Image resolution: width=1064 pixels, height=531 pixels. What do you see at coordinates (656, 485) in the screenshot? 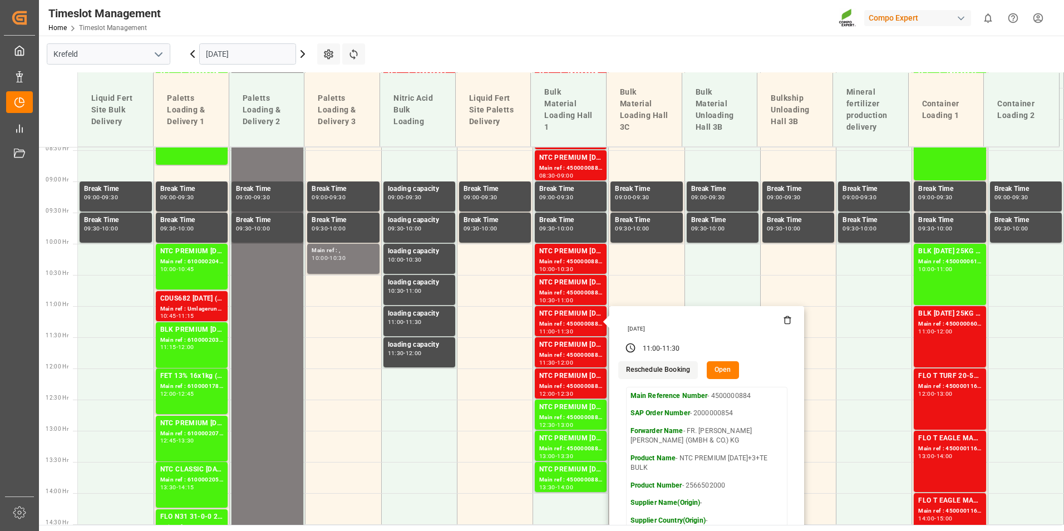
I see `strong: Product Number` at bounding box center [656, 485].